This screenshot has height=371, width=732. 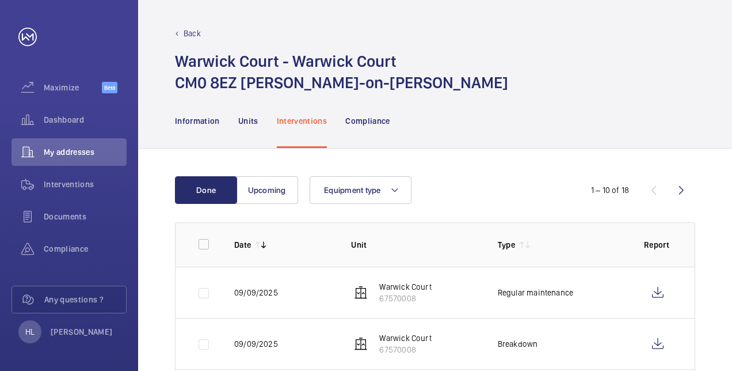 I want to click on p: Breakdown, so click(x=518, y=344).